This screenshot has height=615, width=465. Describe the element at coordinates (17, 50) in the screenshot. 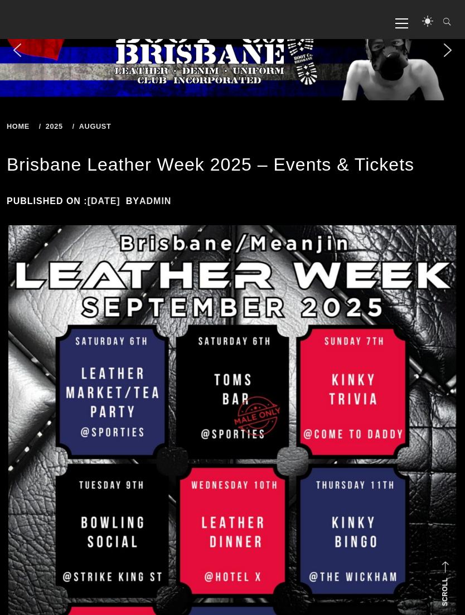

I see `img: previous arrow` at that location.